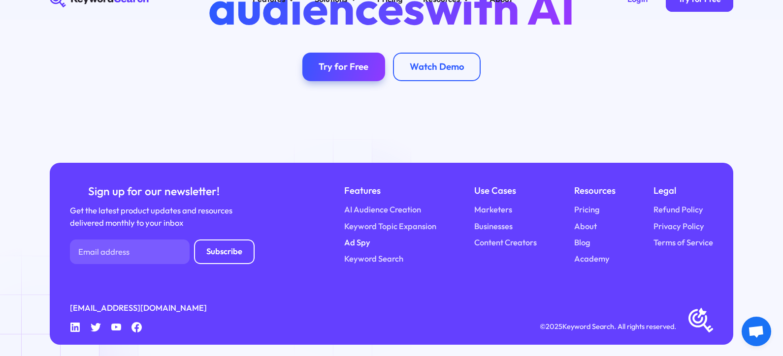 Image resolution: width=783 pixels, height=356 pixels. Describe the element at coordinates (608, 327) in the screenshot. I see `div: © Keyword Search. All rights reserved.` at that location.